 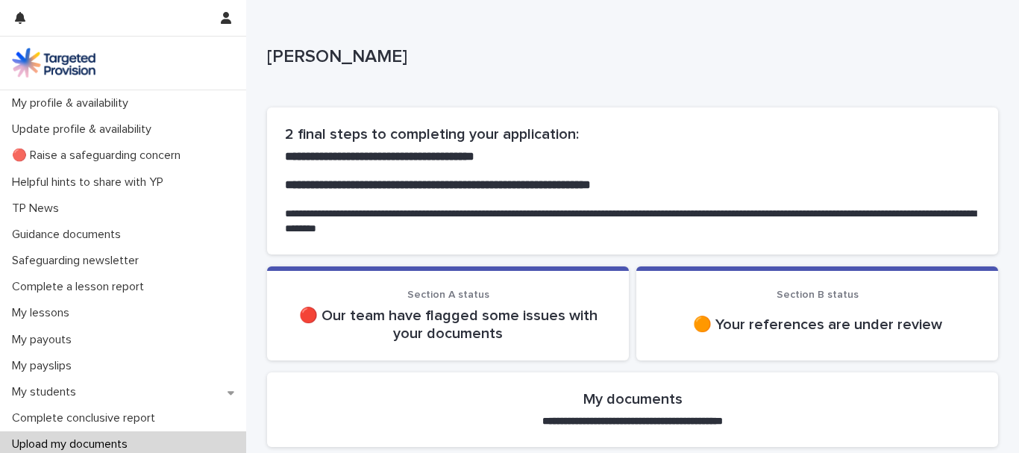 What do you see at coordinates (78, 260) in the screenshot?
I see `p: Safeguarding newsletter` at bounding box center [78, 260].